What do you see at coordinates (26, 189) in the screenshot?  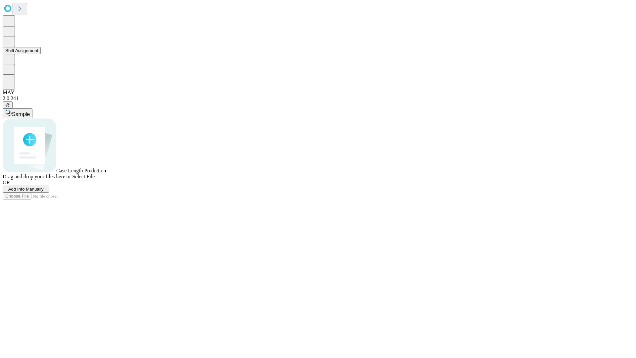 I see `span: Add Info Manually` at bounding box center [26, 189].